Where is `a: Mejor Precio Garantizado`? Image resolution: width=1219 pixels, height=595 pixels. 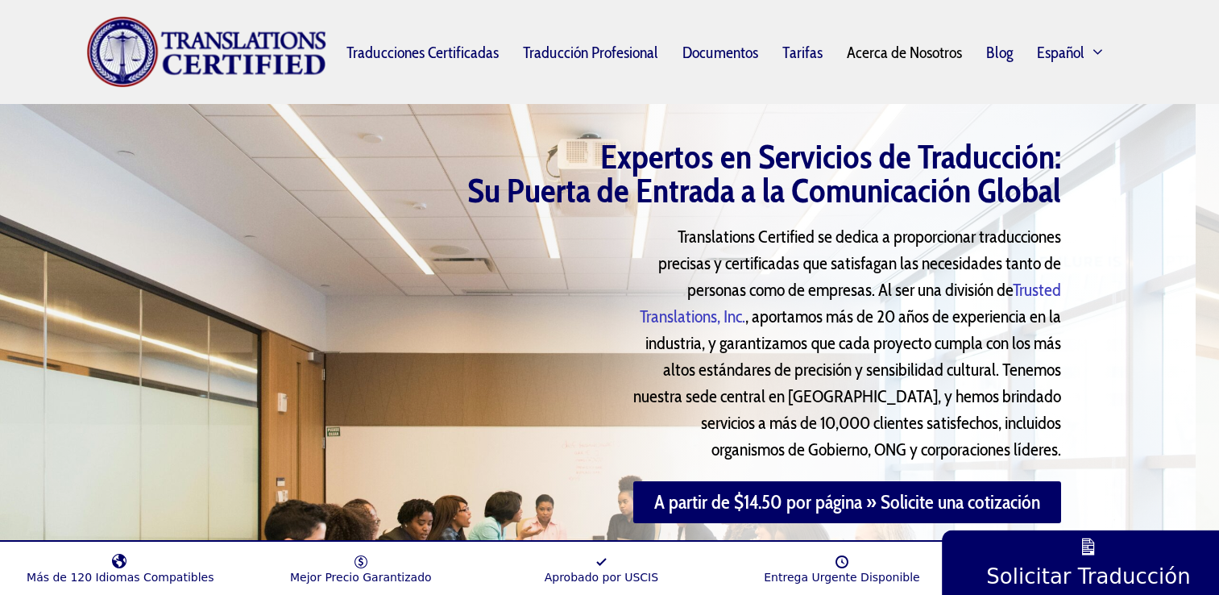 a: Mejor Precio Garantizado is located at coordinates (361, 564).